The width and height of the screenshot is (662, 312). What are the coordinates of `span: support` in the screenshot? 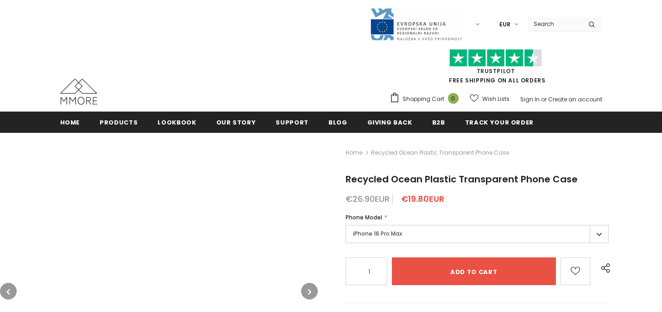 It's located at (292, 122).